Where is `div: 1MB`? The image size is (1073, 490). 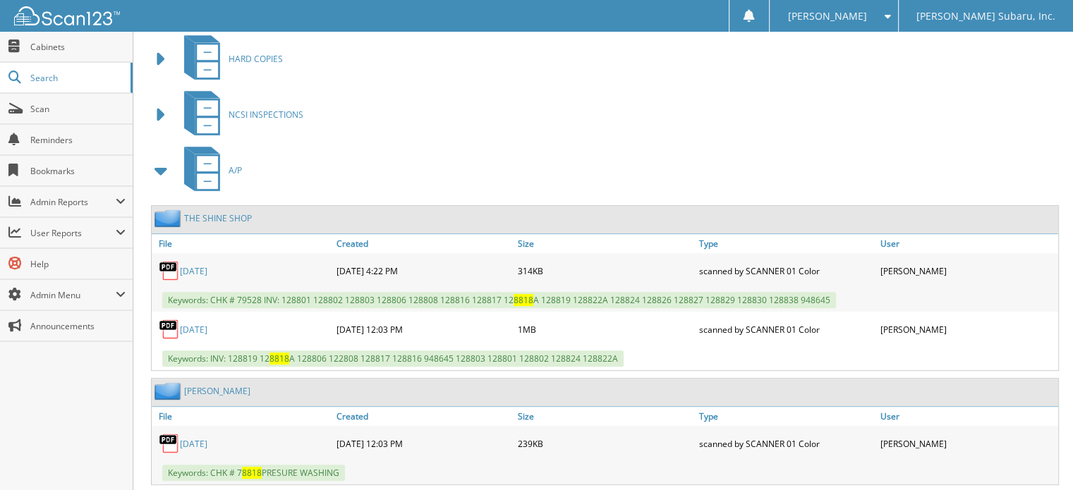
div: 1MB is located at coordinates (605, 330).